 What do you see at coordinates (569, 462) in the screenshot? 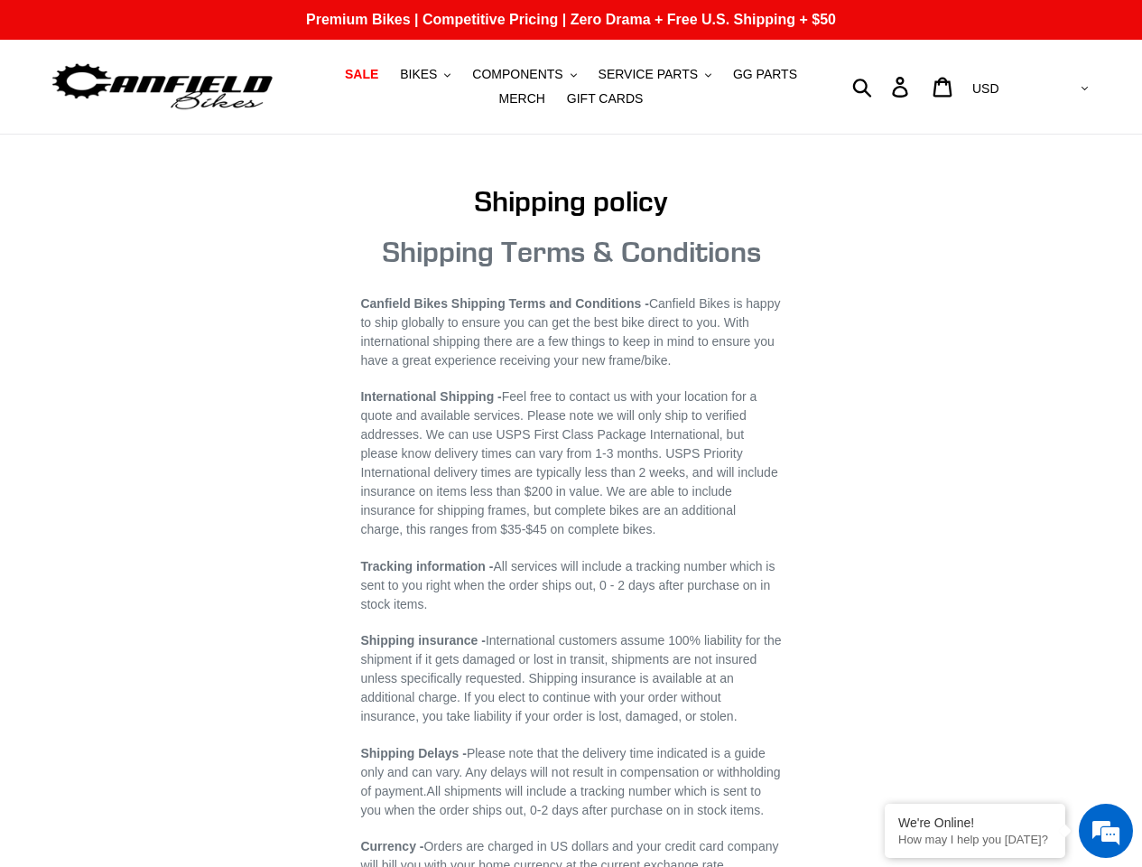
I see `span: Feel free to contact us with your location for a quote and available services. Please note we wil...` at bounding box center [569, 462].